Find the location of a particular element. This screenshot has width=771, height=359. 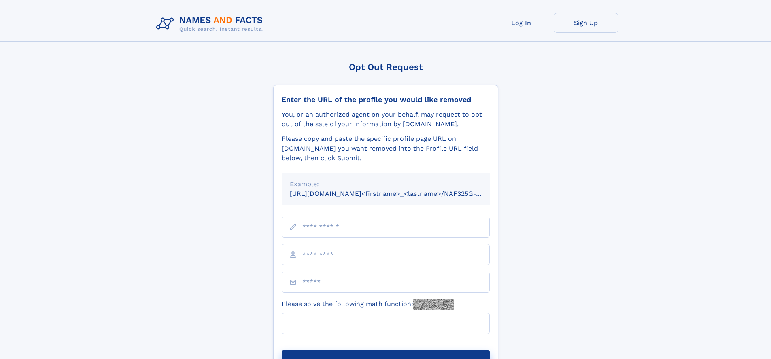

div: Example: is located at coordinates (385, 184).